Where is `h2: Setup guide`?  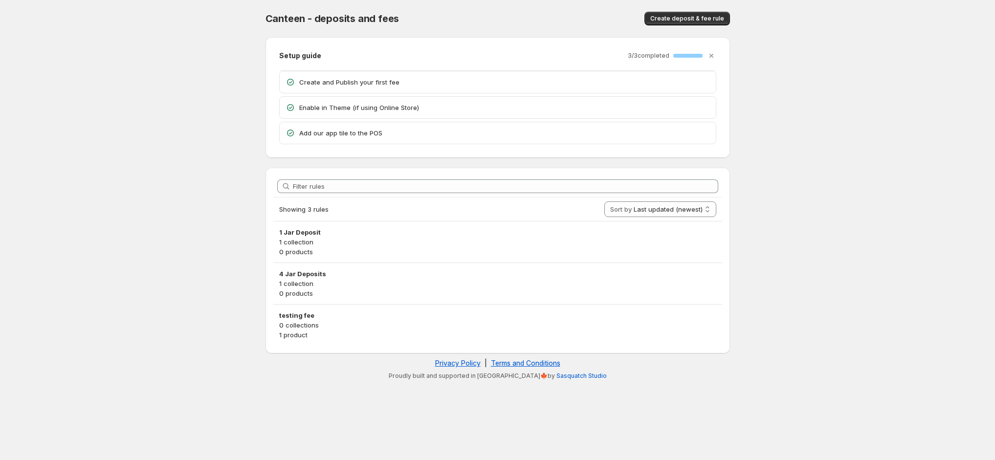 h2: Setup guide is located at coordinates (300, 56).